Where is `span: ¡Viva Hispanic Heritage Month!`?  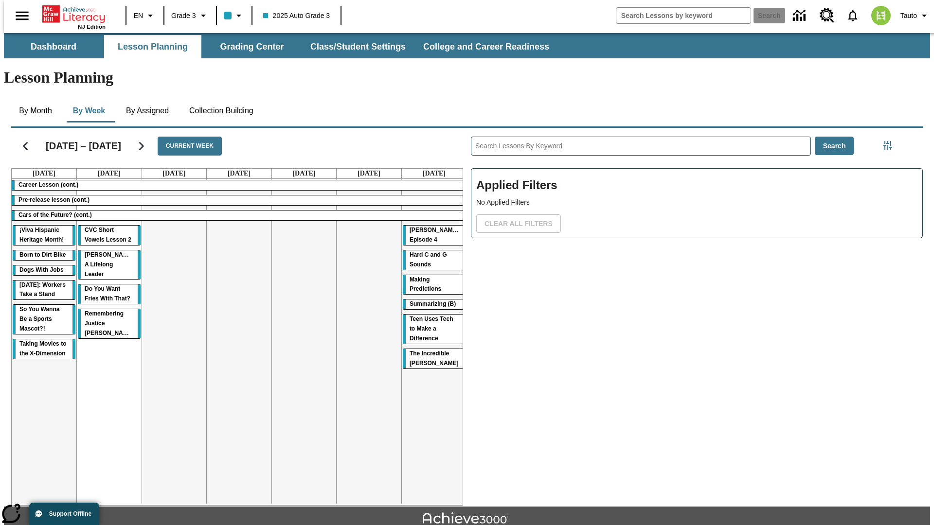
span: ¡Viva Hispanic Heritage Month! is located at coordinates (41, 235).